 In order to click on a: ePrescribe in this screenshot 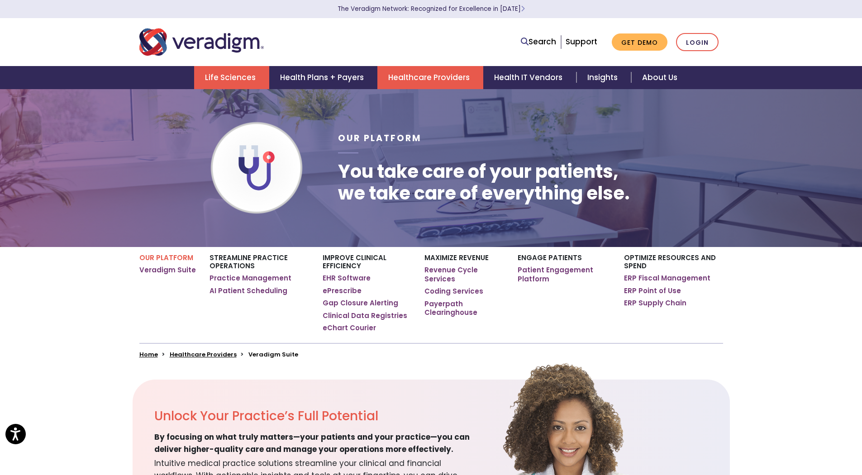, I will do `click(342, 291)`.